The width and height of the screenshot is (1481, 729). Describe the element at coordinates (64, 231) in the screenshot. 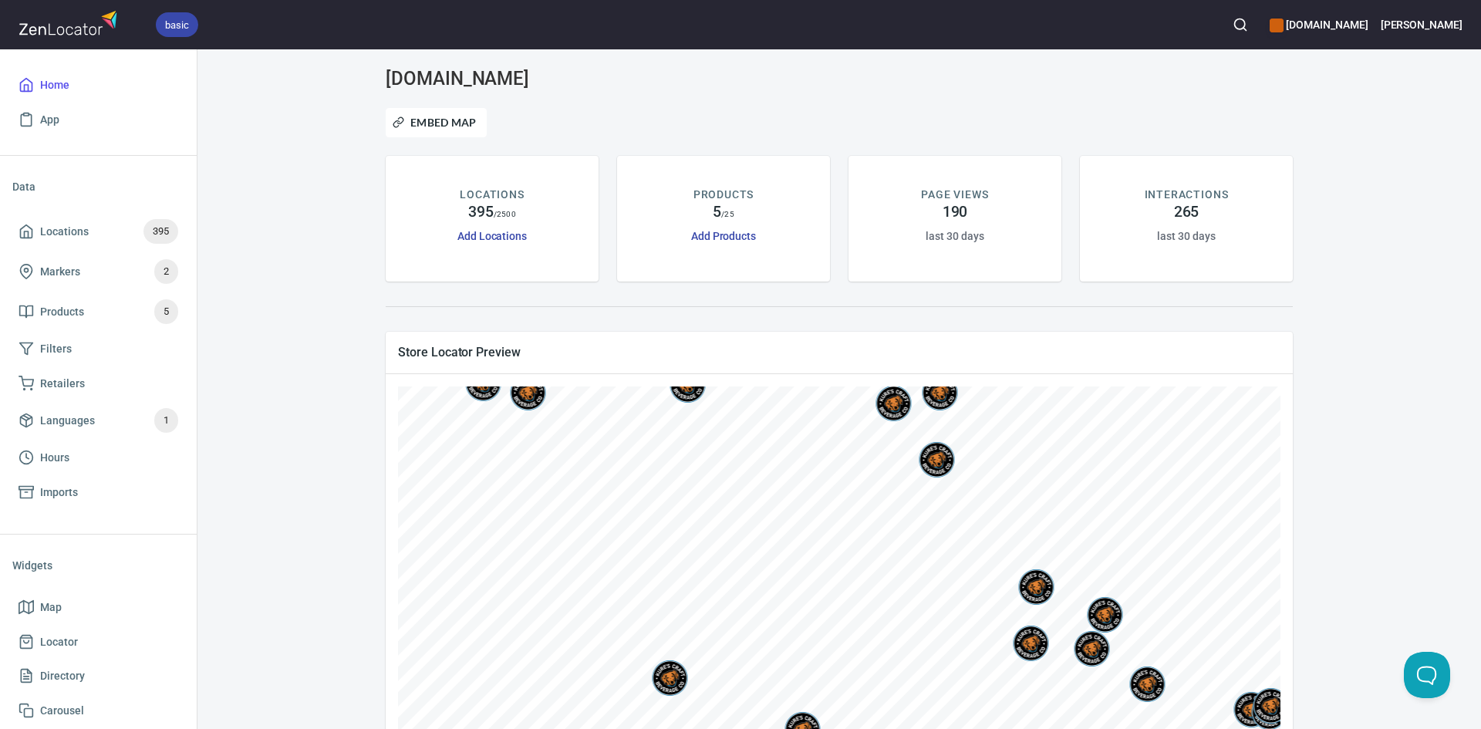

I see `span: Locations` at that location.